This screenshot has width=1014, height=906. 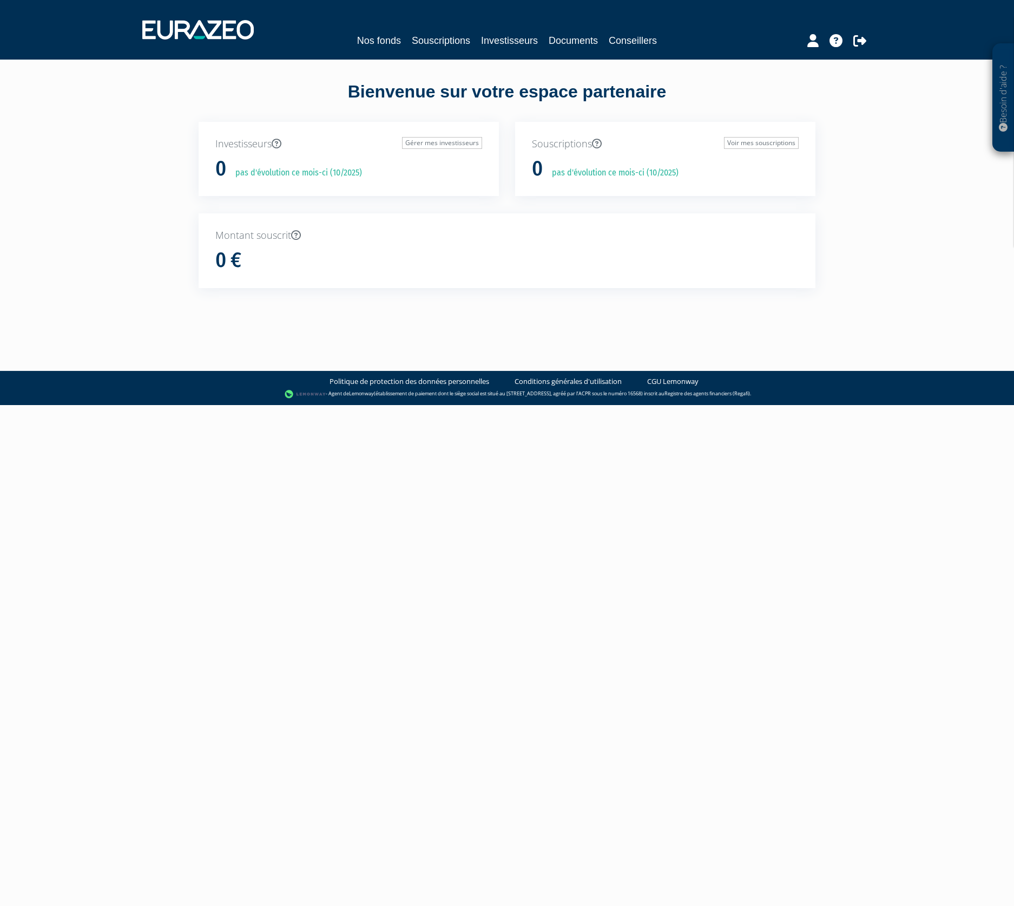 What do you see at coordinates (568, 381) in the screenshot?
I see `a: Conditions générales d'utilisation` at bounding box center [568, 381].